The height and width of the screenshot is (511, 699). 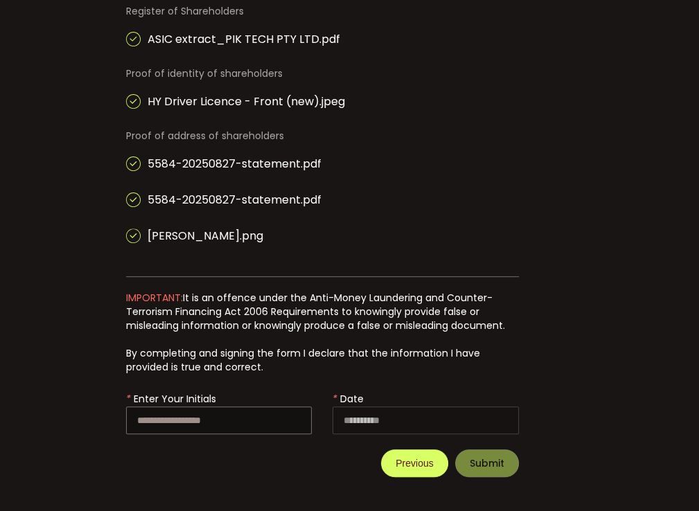 What do you see at coordinates (205, 136) in the screenshot?
I see `span: Proof of address of shareholders` at bounding box center [205, 136].